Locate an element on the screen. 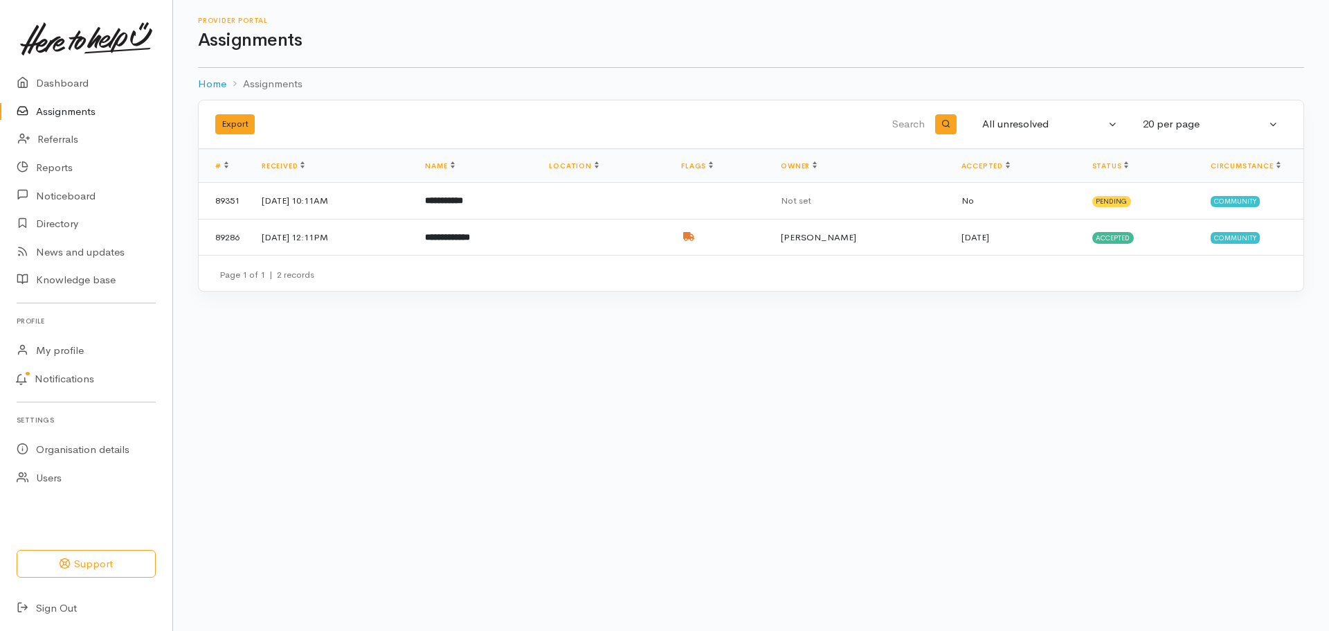  nav: breadcrumb is located at coordinates (751, 84).